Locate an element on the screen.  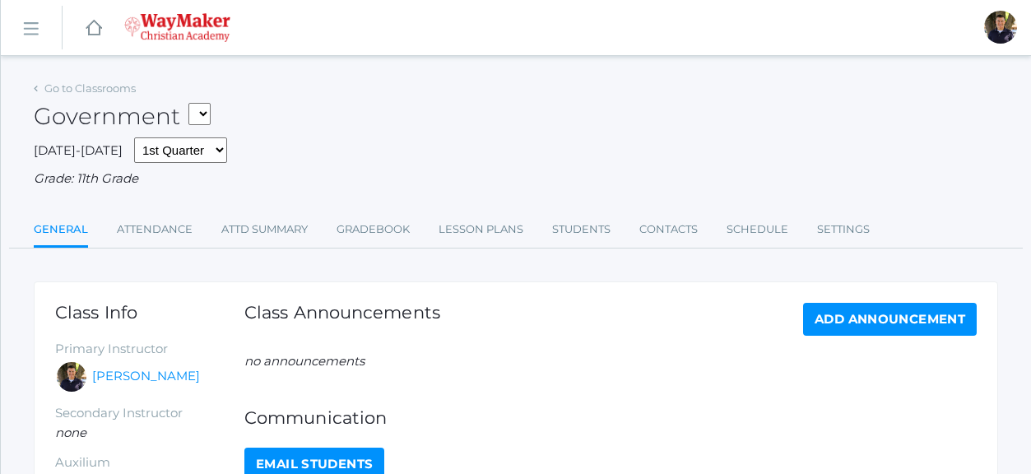
em: none is located at coordinates (71, 432).